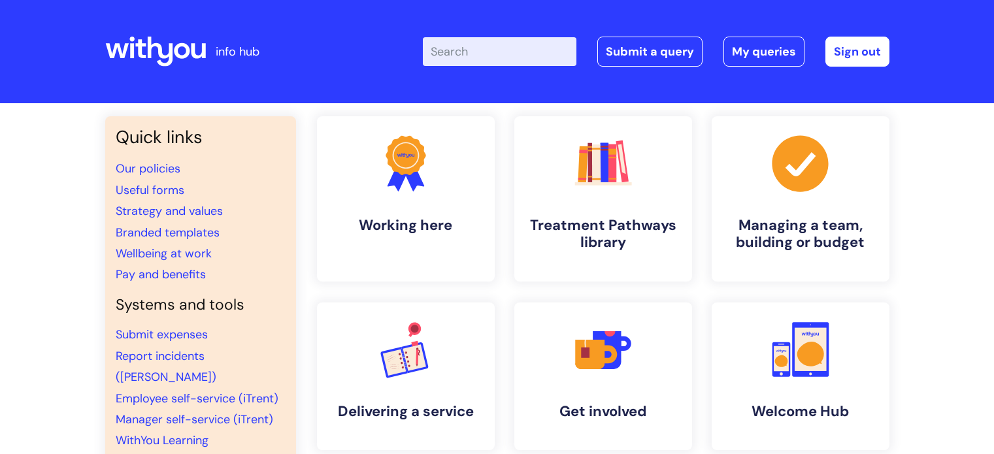 This screenshot has width=994, height=454. Describe the element at coordinates (197, 399) in the screenshot. I see `a: Employee self-service (iTrent)` at that location.